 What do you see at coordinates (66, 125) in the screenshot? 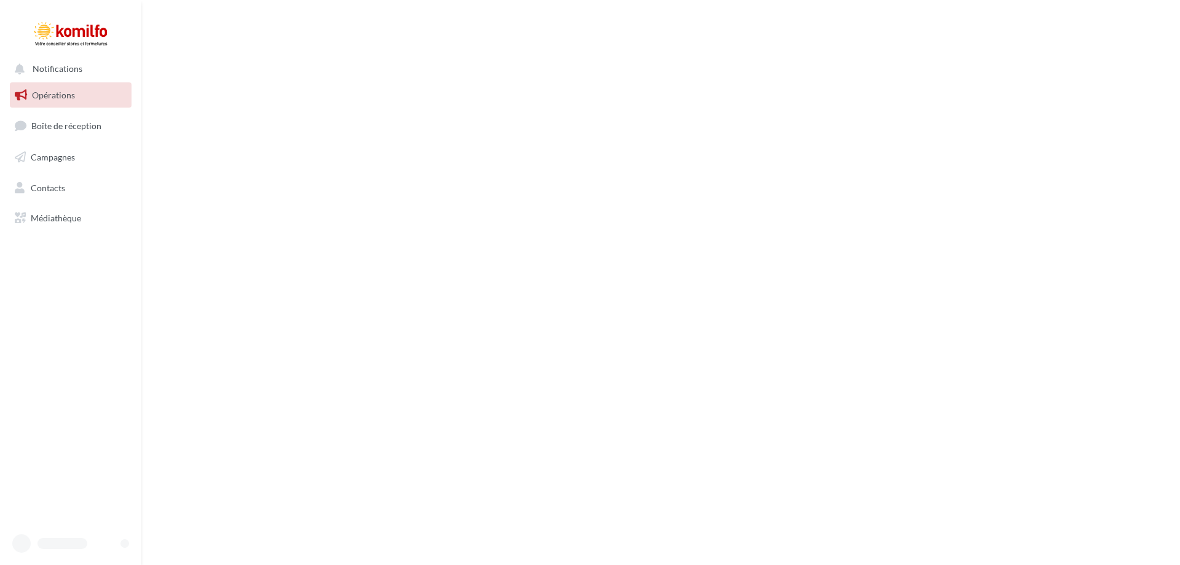
I see `span: Boîte de réception` at bounding box center [66, 125].